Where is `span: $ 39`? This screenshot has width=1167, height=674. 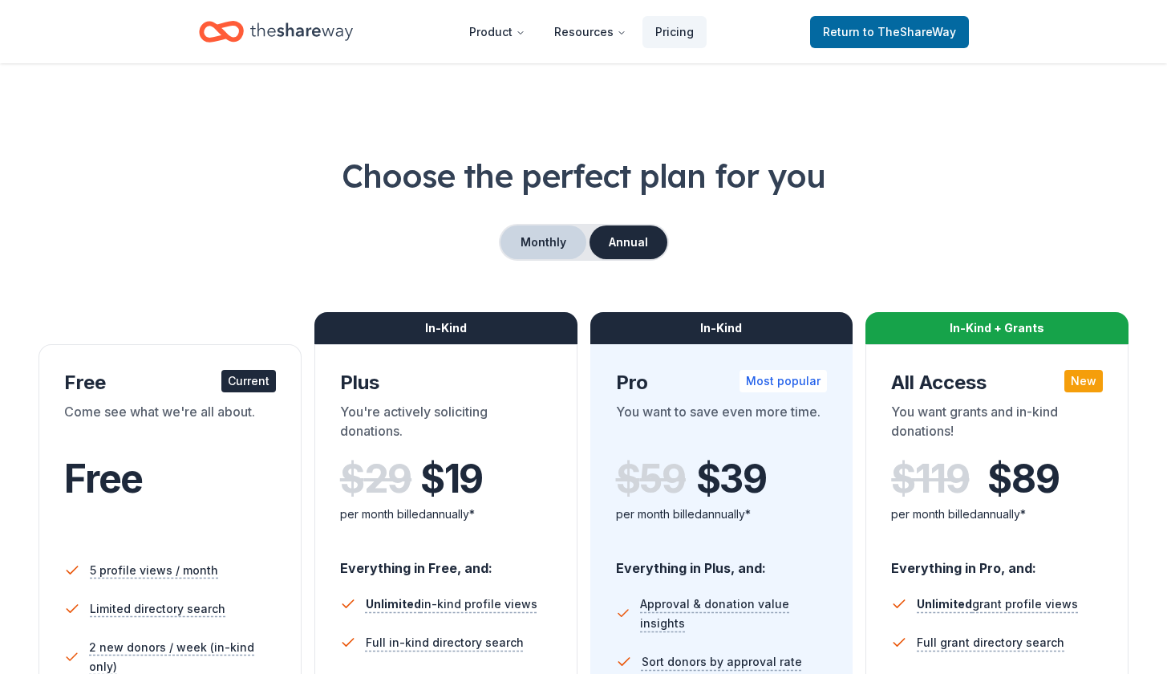 span: $ 39 is located at coordinates (731, 479).